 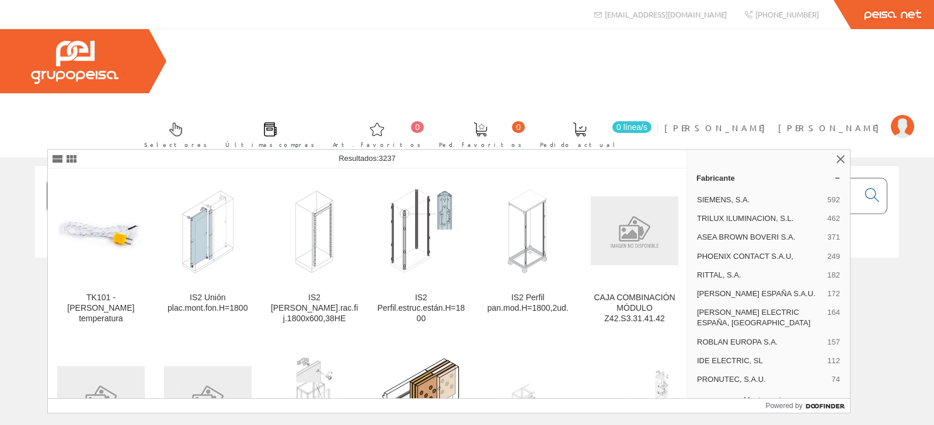 I want to click on span: 371, so click(x=833, y=238).